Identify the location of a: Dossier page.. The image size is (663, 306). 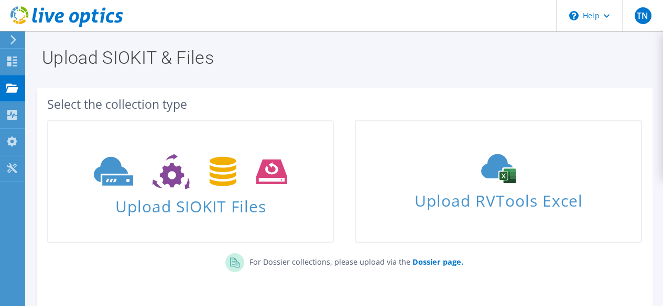
(436, 262).